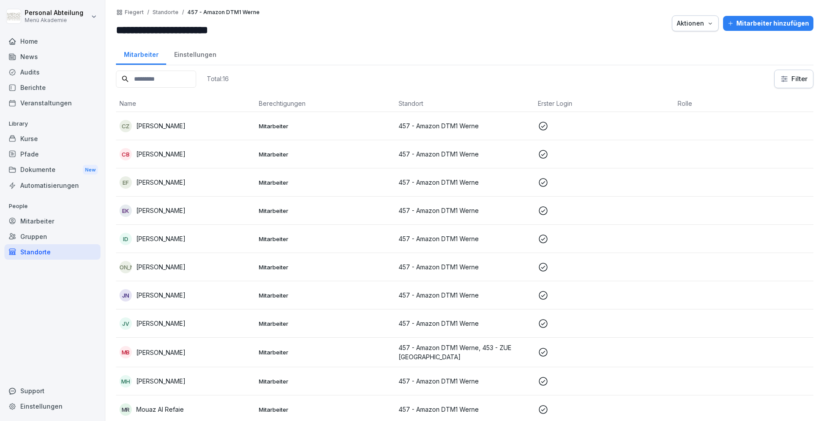 The height and width of the screenshot is (421, 824). Describe the element at coordinates (126, 295) in the screenshot. I see `div: JN` at that location.